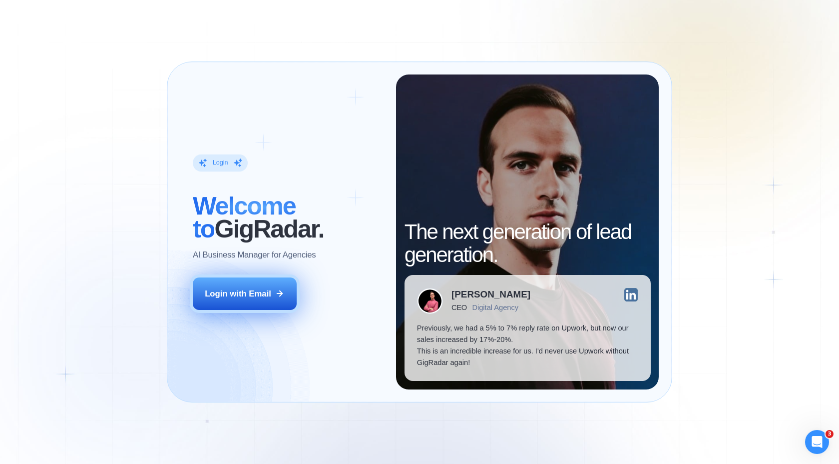 Image resolution: width=839 pixels, height=464 pixels. What do you see at coordinates (288, 217) in the screenshot?
I see `h2: ‍ GigRadar.` at bounding box center [288, 217].